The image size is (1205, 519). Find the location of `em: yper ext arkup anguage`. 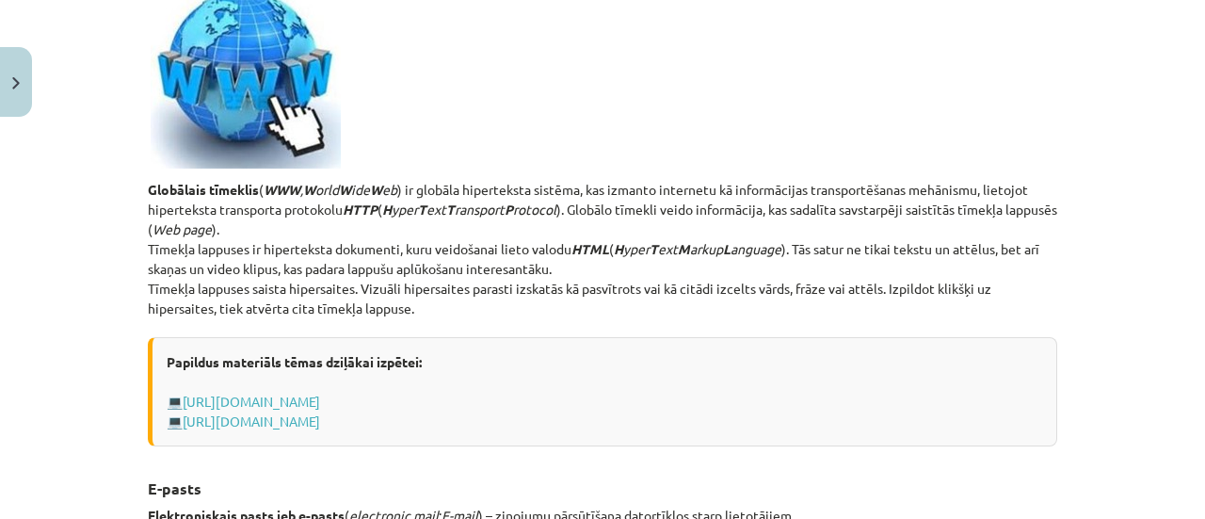

em: yper ext arkup anguage is located at coordinates (697, 248).